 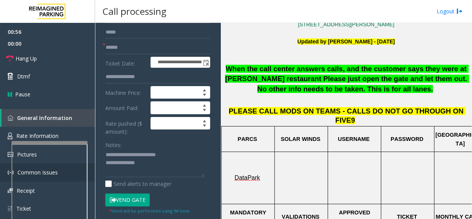 What do you see at coordinates (301, 139) in the screenshot?
I see `span: SOLAR WINDS` at bounding box center [301, 139].